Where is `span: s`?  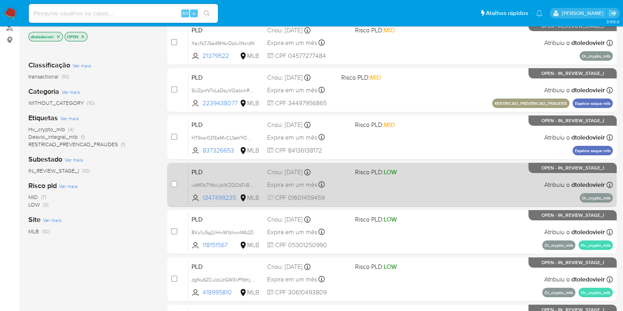 span: s is located at coordinates (194, 13).